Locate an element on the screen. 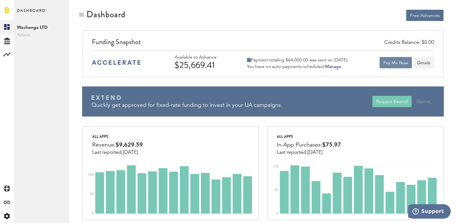  button: Request Extend is located at coordinates (392, 102).